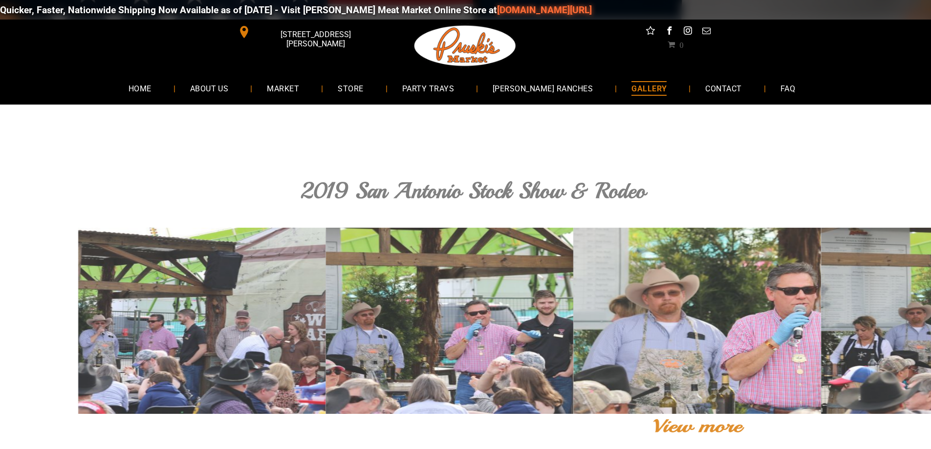  What do you see at coordinates (669, 32) in the screenshot?
I see `a: facebook` at bounding box center [669, 32].